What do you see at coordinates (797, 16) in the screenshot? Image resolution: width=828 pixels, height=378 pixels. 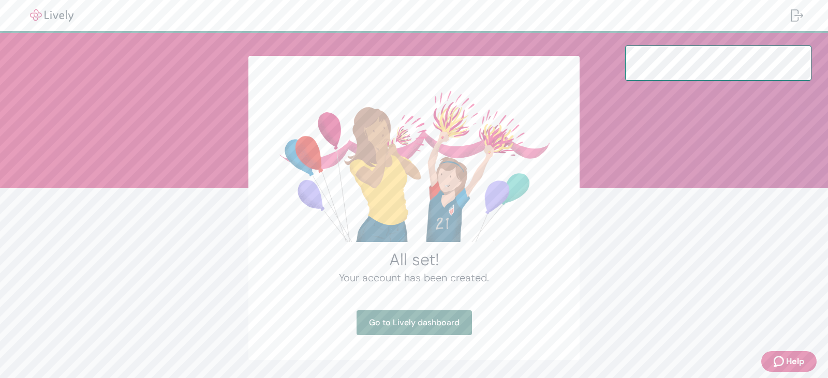 I see `button: Log out` at bounding box center [797, 16].